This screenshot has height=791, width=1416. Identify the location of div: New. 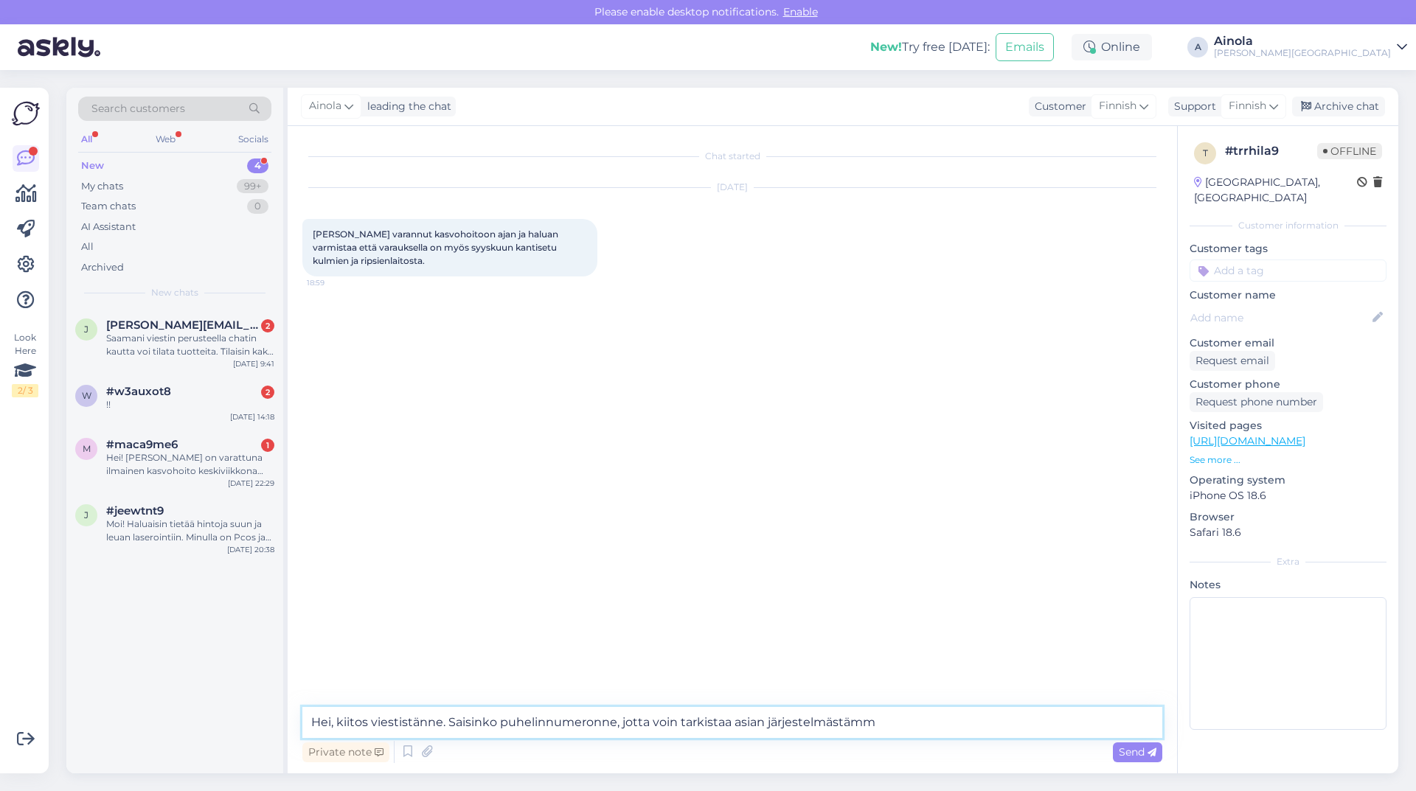
(92, 166).